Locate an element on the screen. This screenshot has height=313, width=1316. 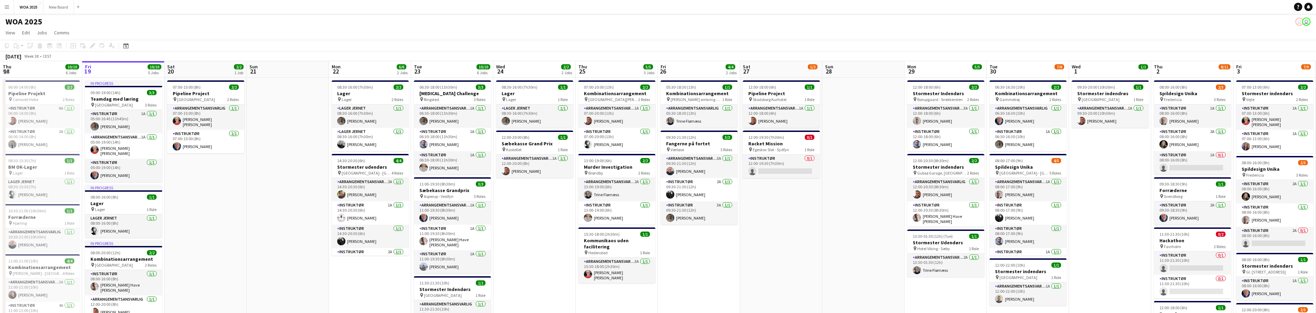
span: Jobs is located at coordinates (42, 33).